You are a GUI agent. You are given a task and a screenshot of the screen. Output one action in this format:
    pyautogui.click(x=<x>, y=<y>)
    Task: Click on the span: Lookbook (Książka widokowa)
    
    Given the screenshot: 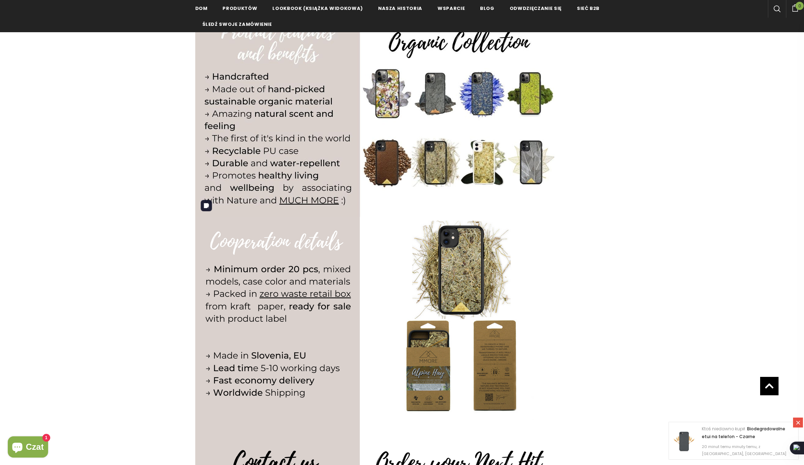 What is the action you would take?
    pyautogui.click(x=317, y=8)
    